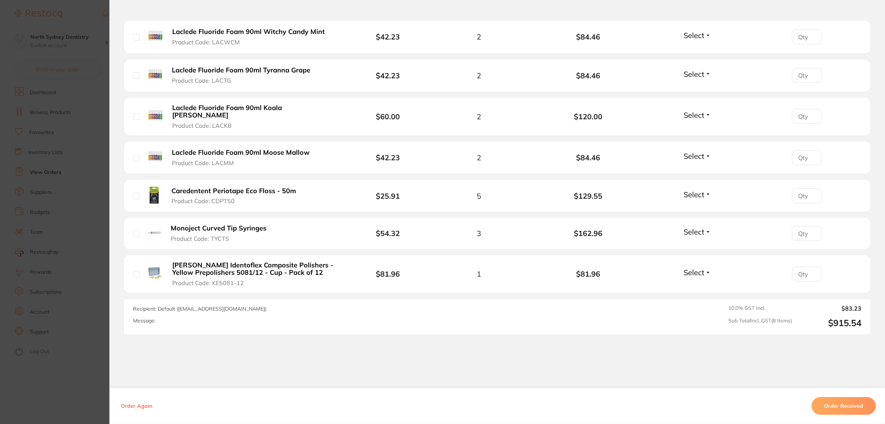 The height and width of the screenshot is (424, 885). What do you see at coordinates (155, 75) in the screenshot?
I see `img: Laclede Fluoride Foam 90ml Tyranna Grape` at bounding box center [155, 75].